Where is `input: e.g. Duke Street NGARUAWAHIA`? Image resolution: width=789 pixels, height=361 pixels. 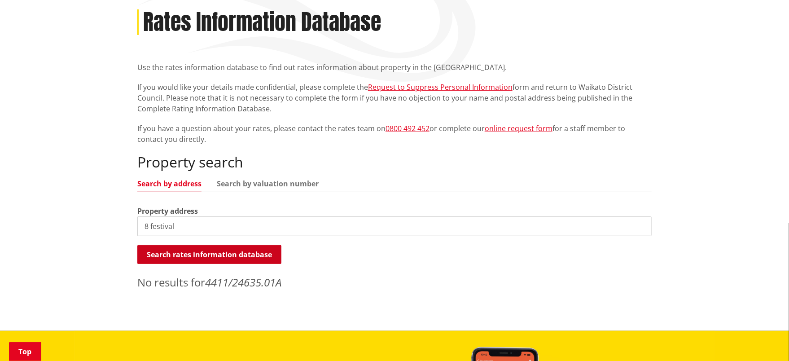
input: e.g. Duke Street NGARUAWAHIA is located at coordinates (394, 226).